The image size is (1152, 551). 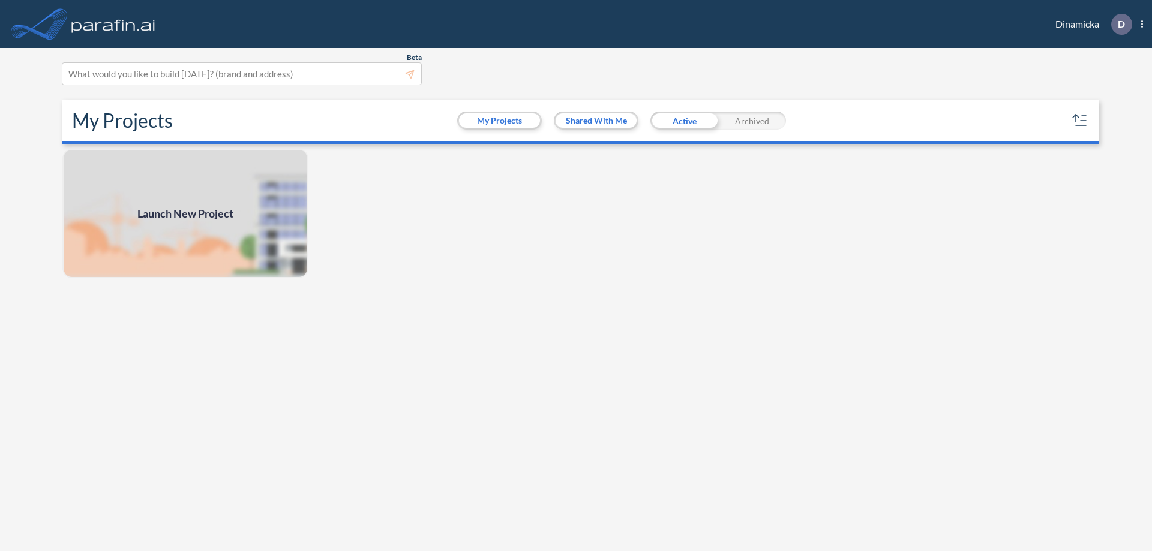 I want to click on span: Beta, so click(x=414, y=58).